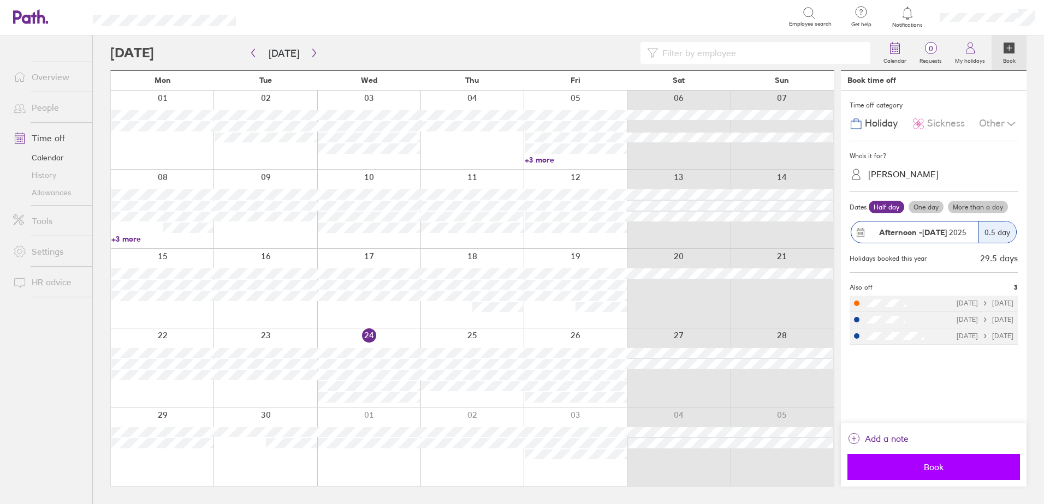  Describe the element at coordinates (48, 221) in the screenshot. I see `a: Tools` at that location.